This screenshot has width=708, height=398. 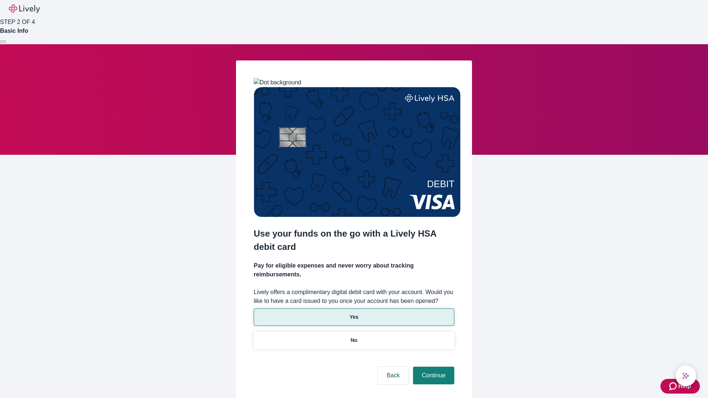 What do you see at coordinates (393, 376) in the screenshot?
I see `button: Back` at bounding box center [393, 376].